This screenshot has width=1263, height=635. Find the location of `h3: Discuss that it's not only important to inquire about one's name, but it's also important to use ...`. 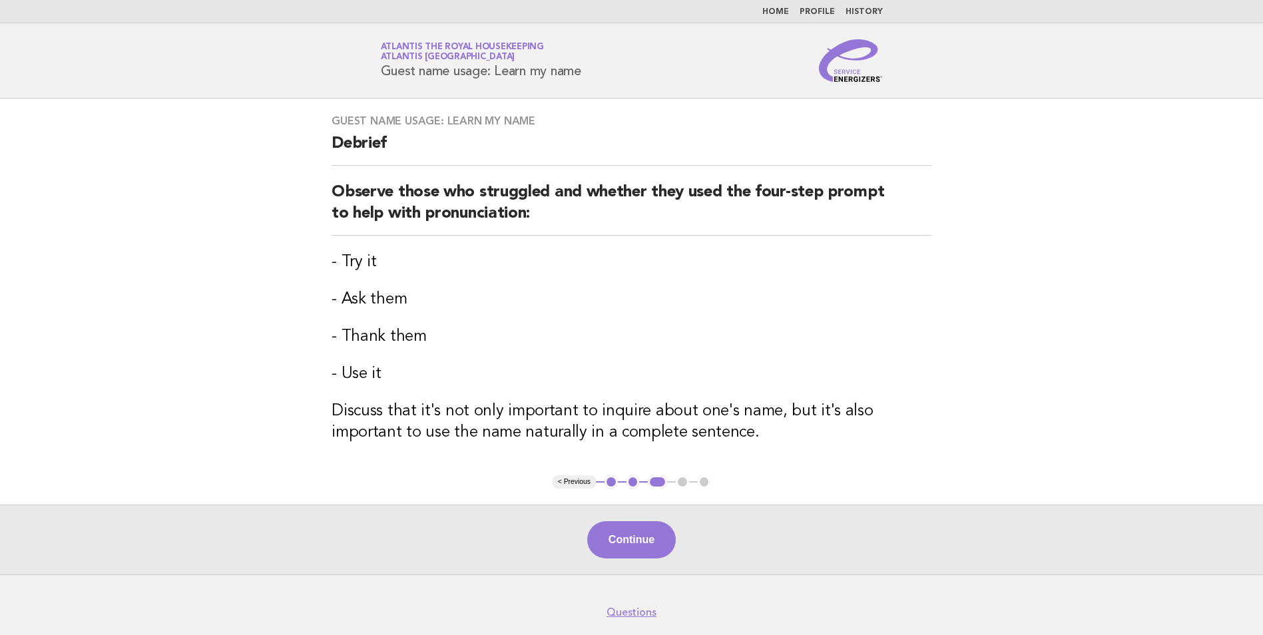

h3: Discuss that it's not only important to inquire about one's name, but it's also important to use ... is located at coordinates (631, 422).